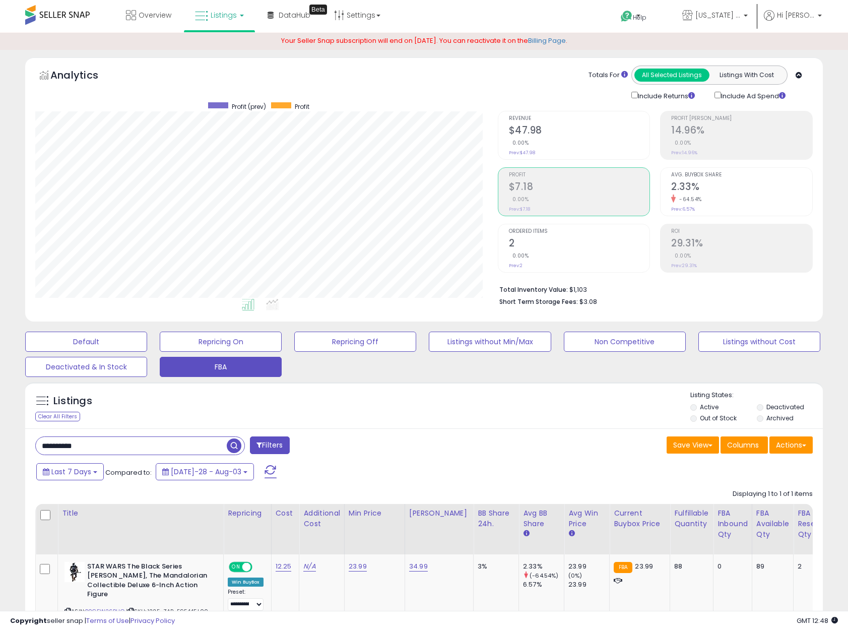  What do you see at coordinates (813, 567) in the screenshot?
I see `div: 2` at bounding box center [813, 567].